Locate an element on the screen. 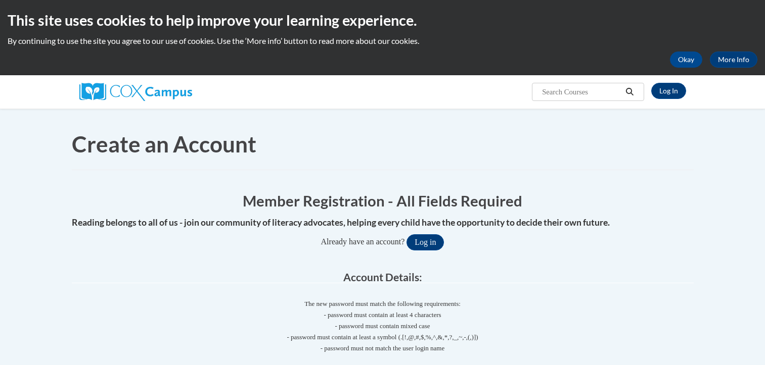  a: More Info is located at coordinates (733, 60).